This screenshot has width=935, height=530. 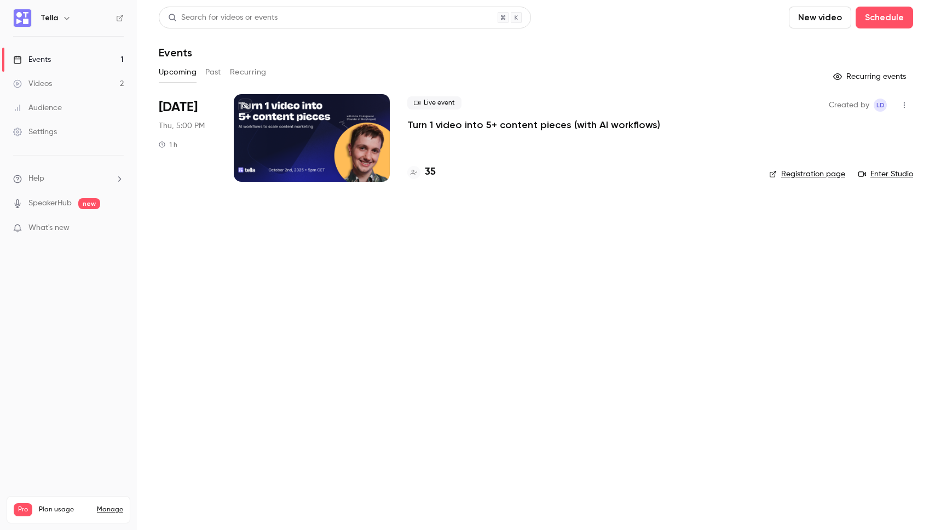 What do you see at coordinates (65, 510) in the screenshot?
I see `span: Plan usage` at bounding box center [65, 510].